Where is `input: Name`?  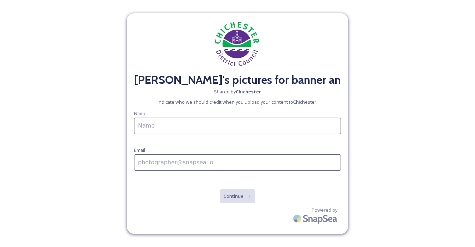 input: Name is located at coordinates (237, 126).